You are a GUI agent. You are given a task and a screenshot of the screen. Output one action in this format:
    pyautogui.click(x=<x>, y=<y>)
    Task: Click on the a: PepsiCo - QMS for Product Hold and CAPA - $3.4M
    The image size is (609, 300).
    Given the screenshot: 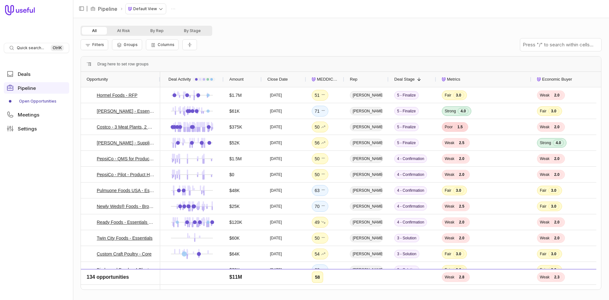 What is the action you would take?
    pyautogui.click(x=126, y=159)
    